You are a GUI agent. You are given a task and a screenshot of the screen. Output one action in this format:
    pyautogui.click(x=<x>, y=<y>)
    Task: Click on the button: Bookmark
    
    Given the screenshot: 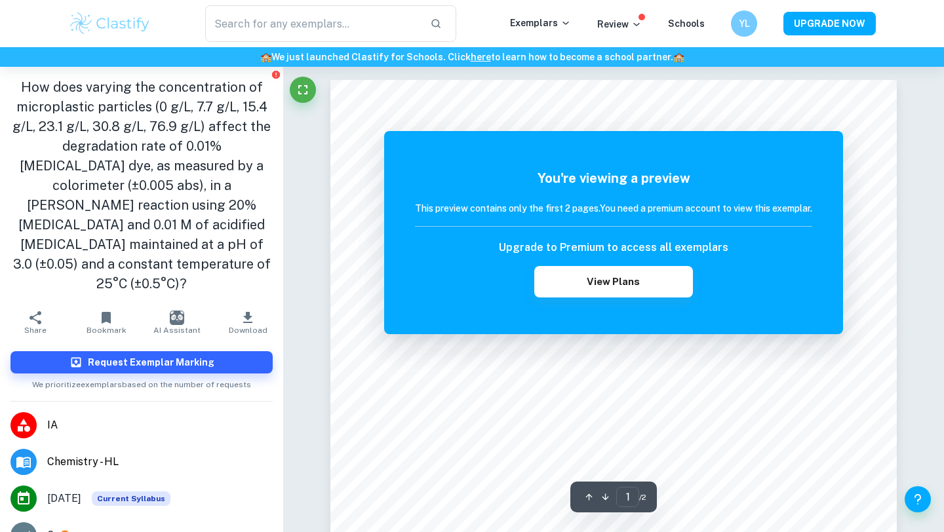 What is the action you would take?
    pyautogui.click(x=106, y=323)
    